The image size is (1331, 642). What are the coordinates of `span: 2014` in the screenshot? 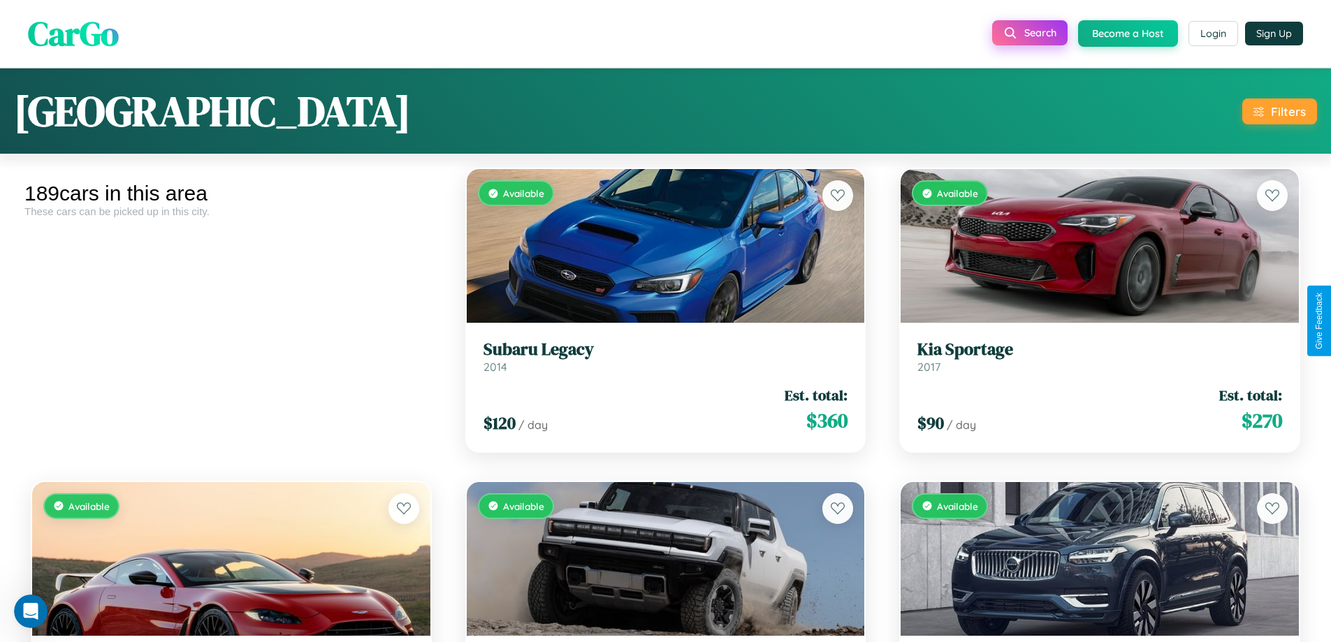 It's located at (495, 367).